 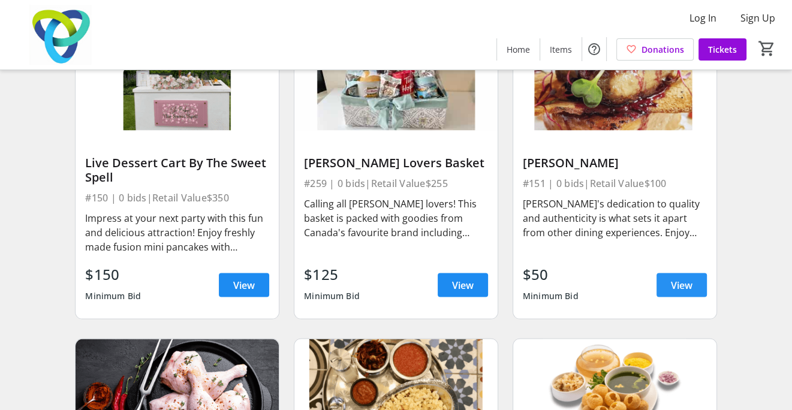 What do you see at coordinates (722, 49) in the screenshot?
I see `span: Tickets` at bounding box center [722, 49].